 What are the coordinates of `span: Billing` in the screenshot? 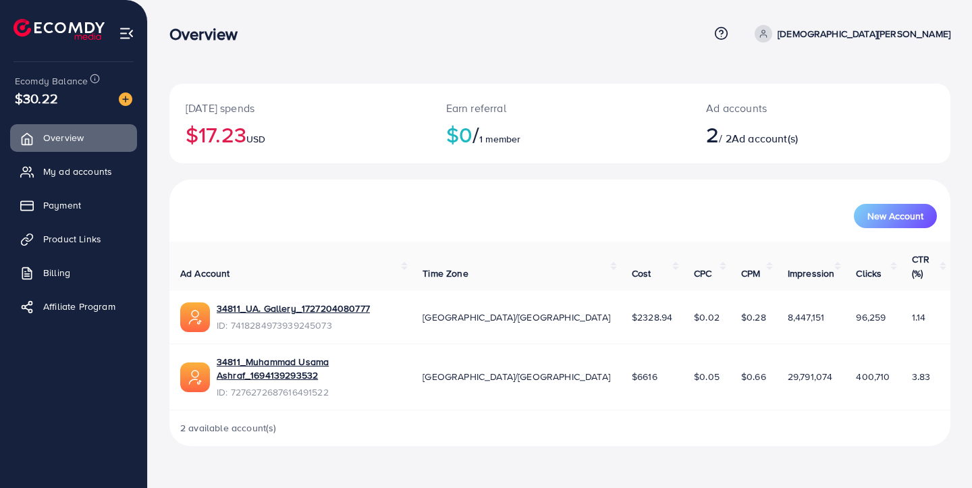 It's located at (57, 273).